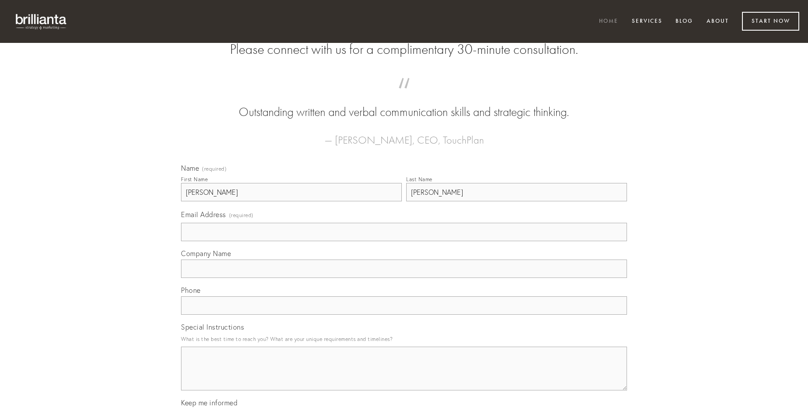  Describe the element at coordinates (404, 49) in the screenshot. I see `h2: Please connect with us for a complimentary 30-minute consultation.` at that location.